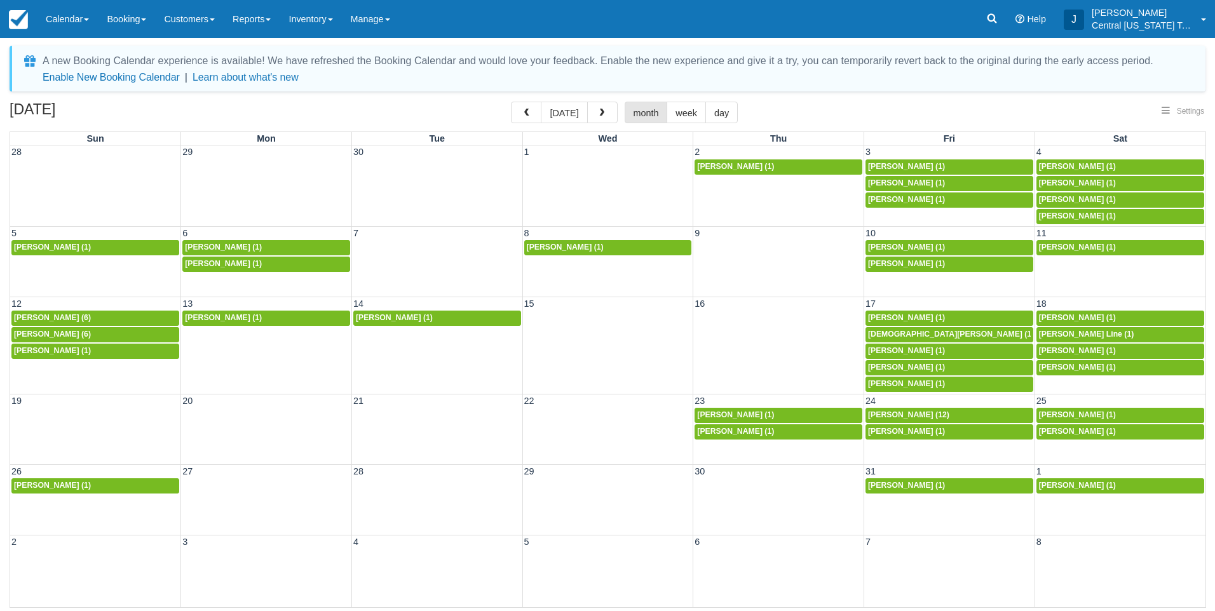  Describe the element at coordinates (607, 138) in the screenshot. I see `span: Wed` at that location.